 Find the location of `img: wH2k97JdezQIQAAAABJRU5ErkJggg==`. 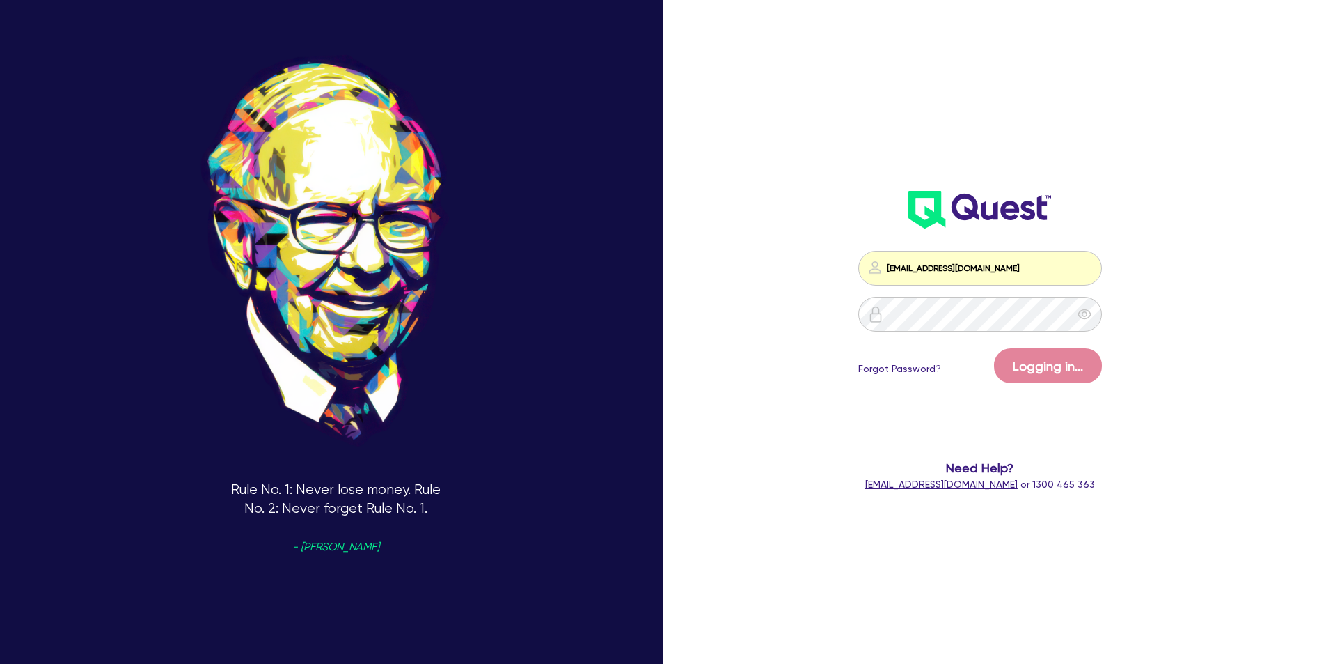

img: wH2k97JdezQIQAAAABJRU5ErkJggg== is located at coordinates (980, 210).